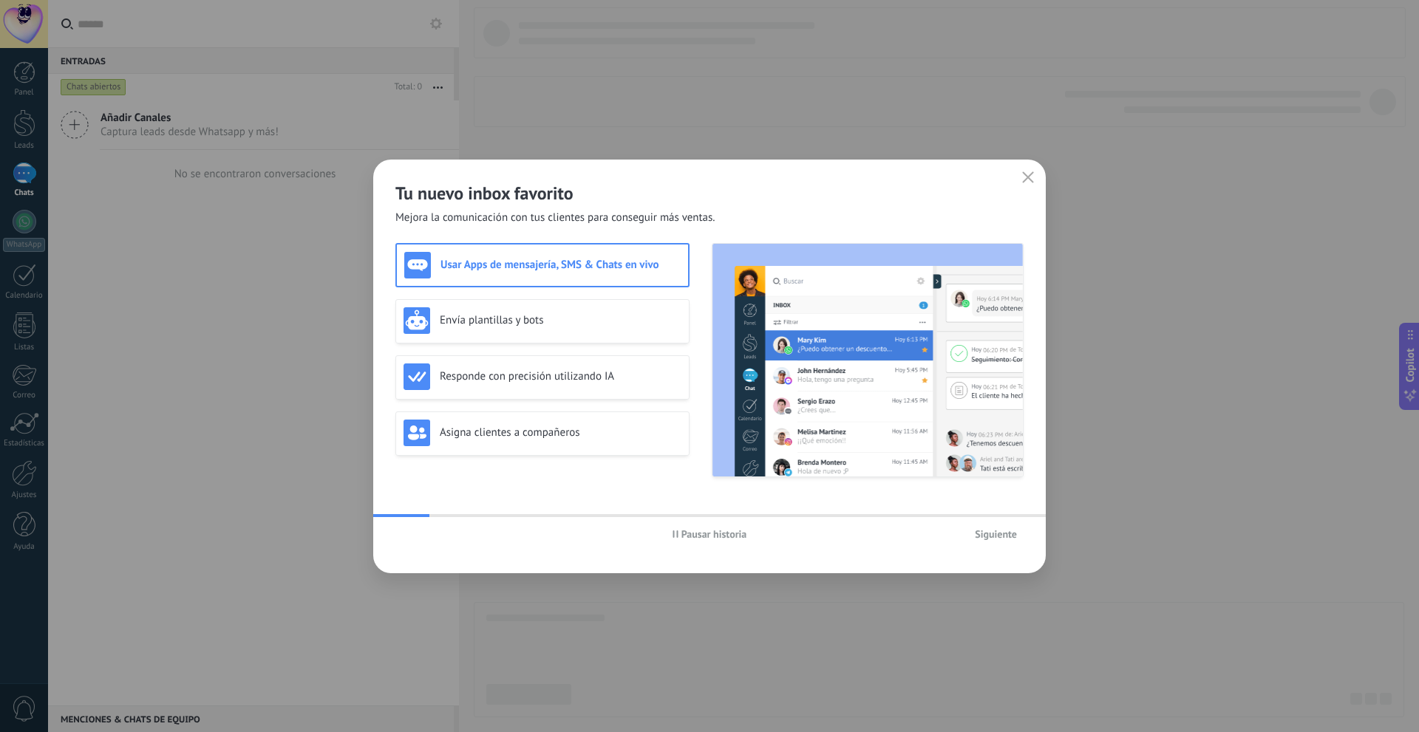 The image size is (1419, 732). Describe the element at coordinates (995, 534) in the screenshot. I see `button: Siguiente` at that location.